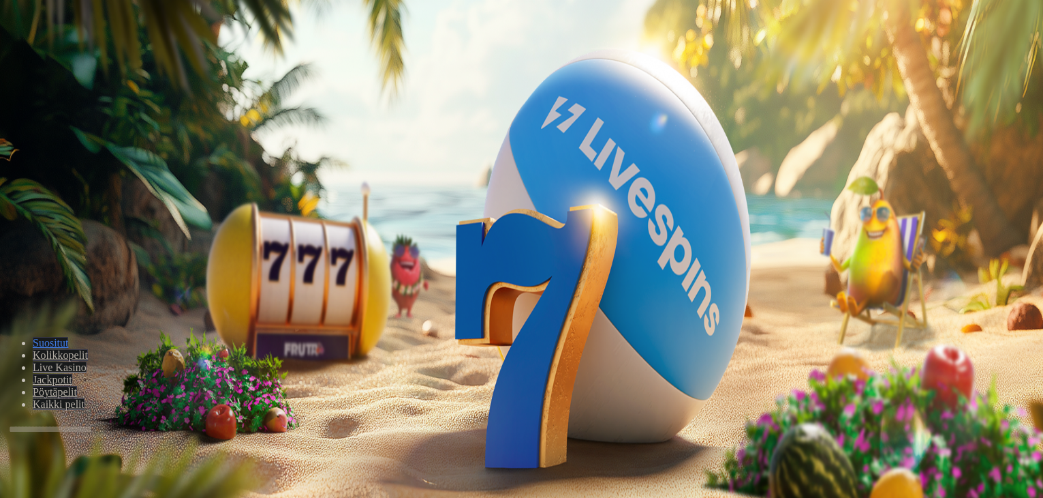 The width and height of the screenshot is (1043, 498). What do you see at coordinates (52, 379) in the screenshot?
I see `a: Jackpotit` at bounding box center [52, 379].